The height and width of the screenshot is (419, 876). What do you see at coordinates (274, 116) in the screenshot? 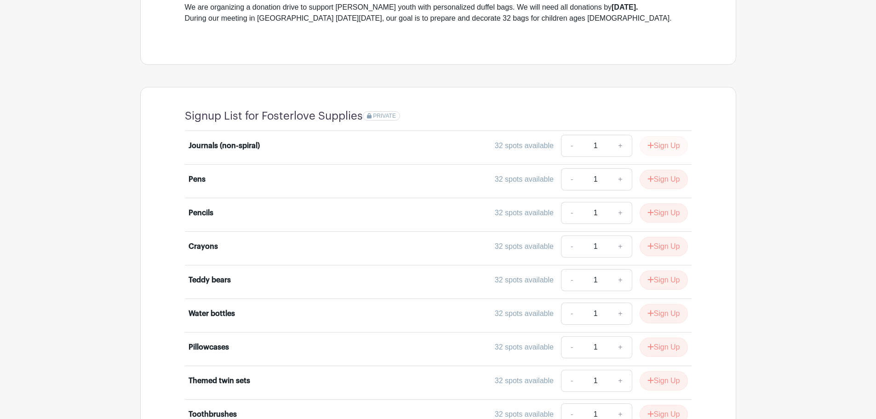
I see `h4: Signup List for Fosterlove Supplies` at bounding box center [274, 116].